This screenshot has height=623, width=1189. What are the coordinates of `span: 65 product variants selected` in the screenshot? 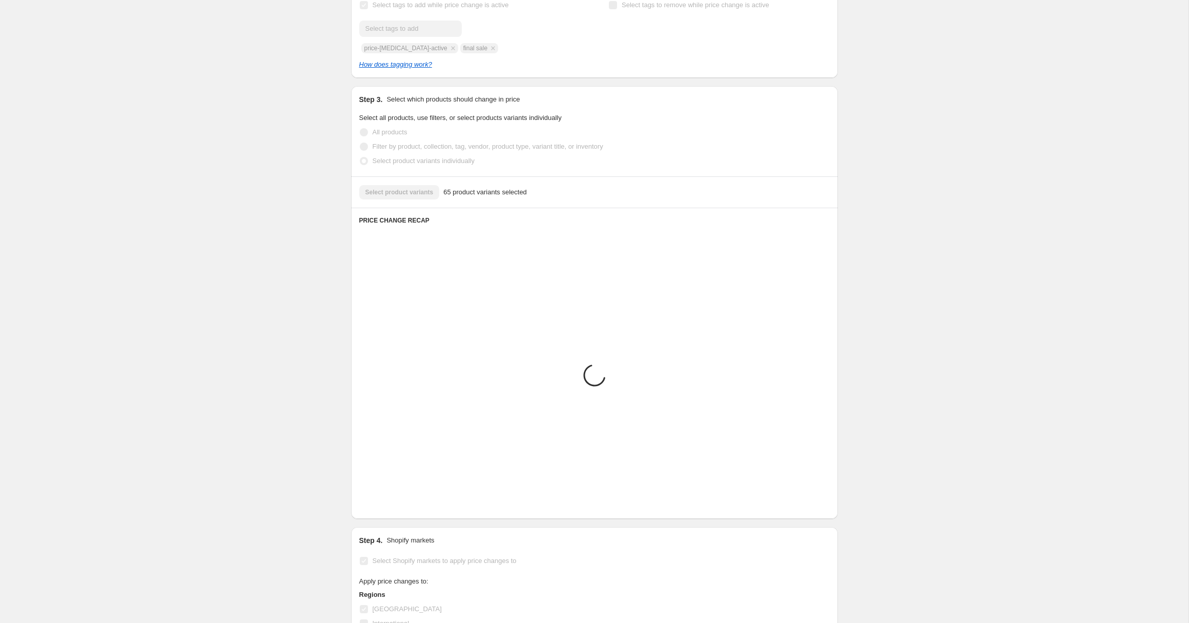 It's located at (485, 192).